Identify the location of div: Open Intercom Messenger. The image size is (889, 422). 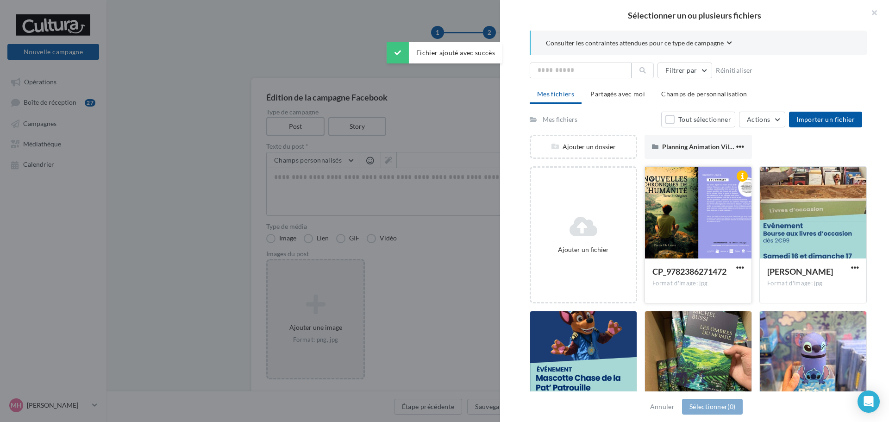
(868, 401).